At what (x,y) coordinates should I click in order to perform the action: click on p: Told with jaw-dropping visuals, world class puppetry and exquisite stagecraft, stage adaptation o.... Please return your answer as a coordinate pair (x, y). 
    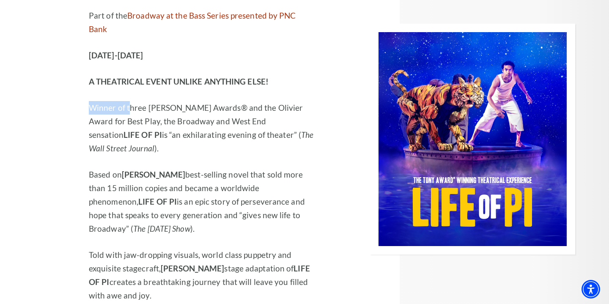
    Looking at the image, I should click on (202, 275).